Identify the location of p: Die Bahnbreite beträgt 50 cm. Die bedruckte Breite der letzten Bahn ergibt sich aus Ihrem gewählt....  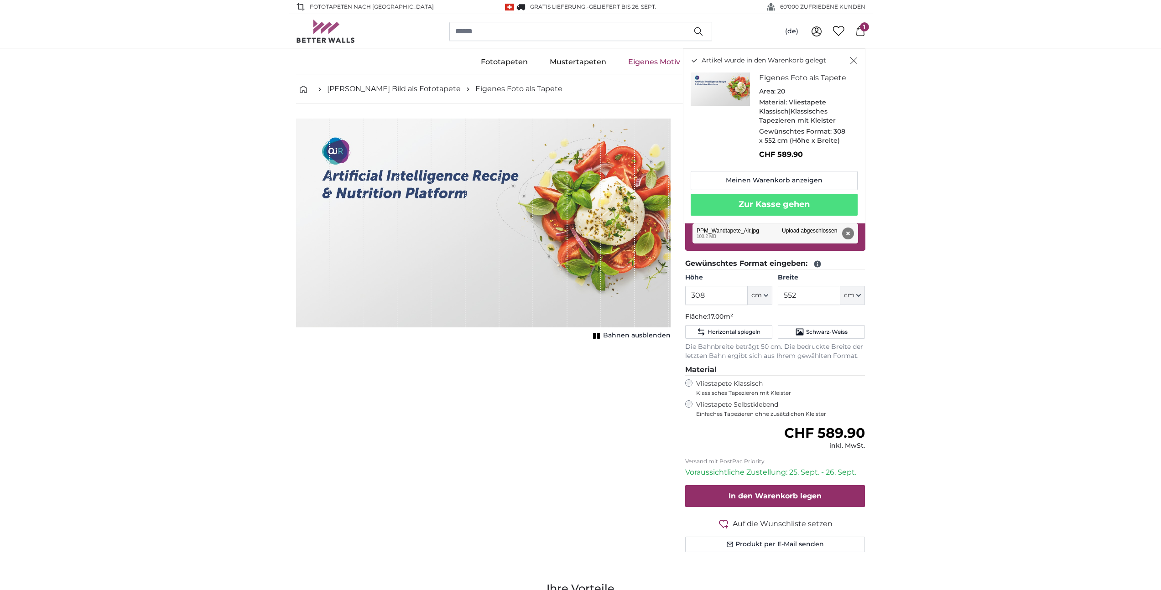
(775, 352).